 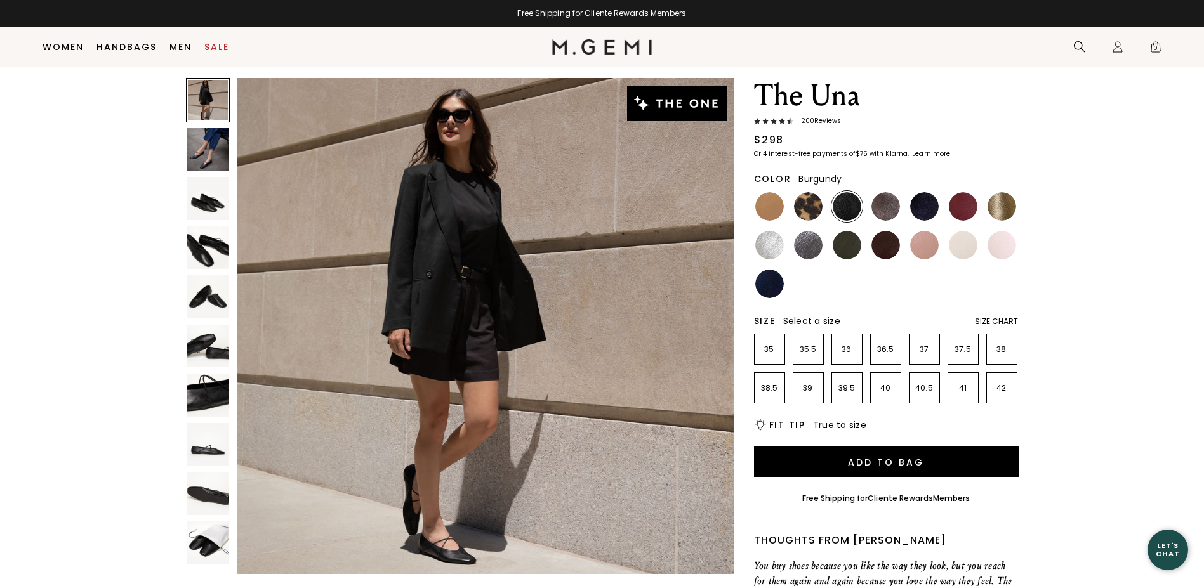 I want to click on img: Antique Rose, so click(x=924, y=245).